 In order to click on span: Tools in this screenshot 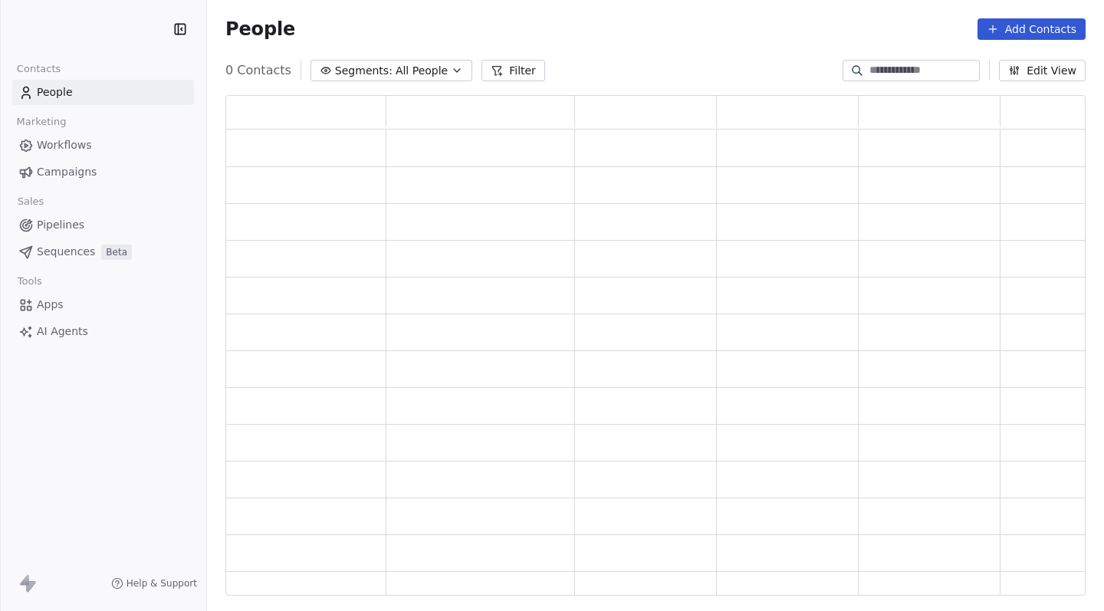, I will do `click(29, 281)`.